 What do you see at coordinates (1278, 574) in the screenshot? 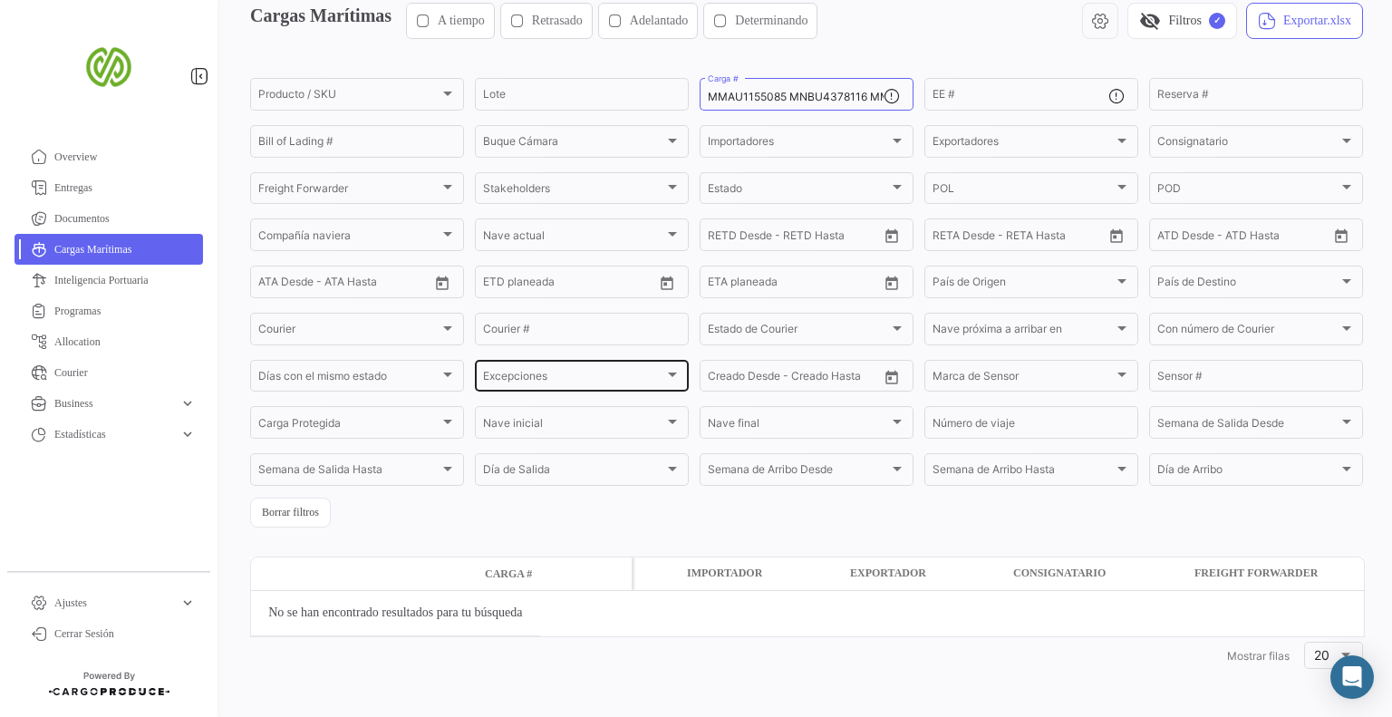
I see `datatable-header-cell: Freight Forwarder` at bounding box center [1278, 574].